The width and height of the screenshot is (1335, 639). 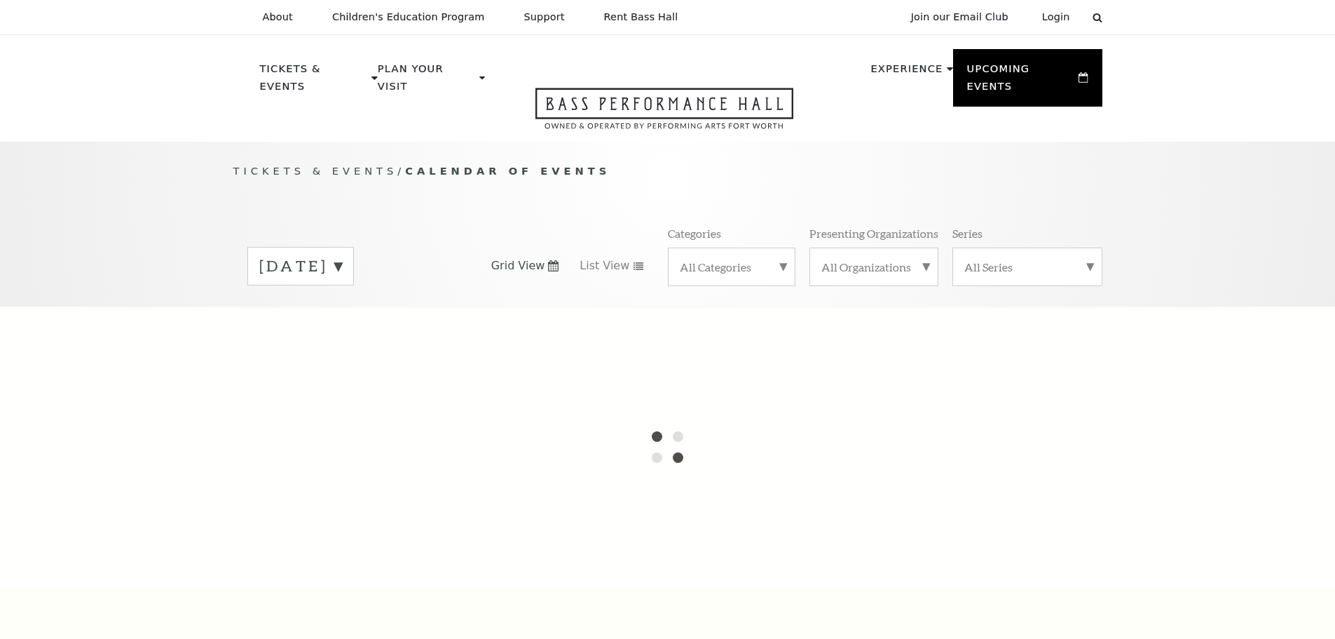 I want to click on span: Grid View, so click(x=518, y=266).